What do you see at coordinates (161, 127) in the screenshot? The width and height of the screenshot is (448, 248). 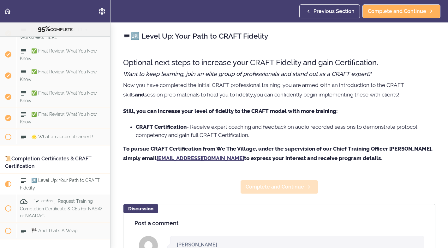 I see `strong: CRAFT Certification` at bounding box center [161, 127].